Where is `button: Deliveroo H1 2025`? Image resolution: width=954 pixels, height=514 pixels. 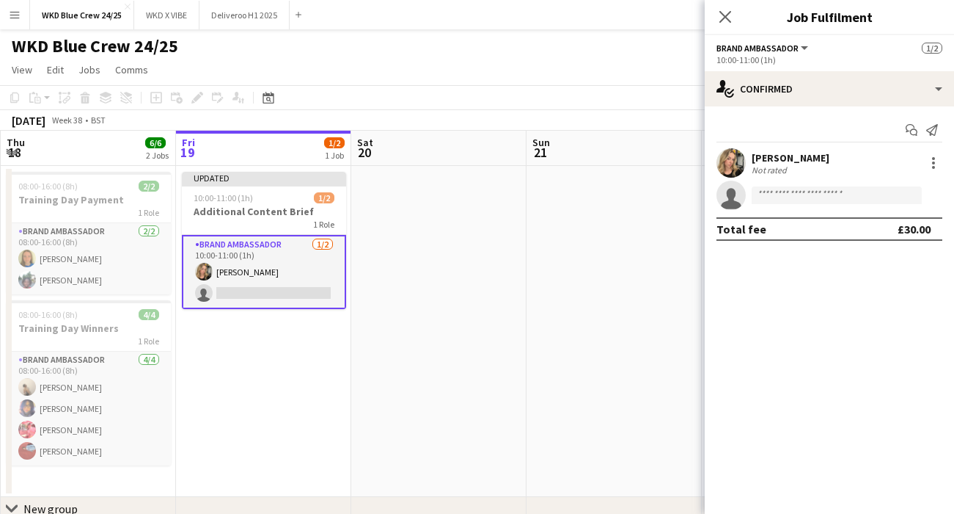 button: Deliveroo H1 2025 is located at coordinates (244, 15).